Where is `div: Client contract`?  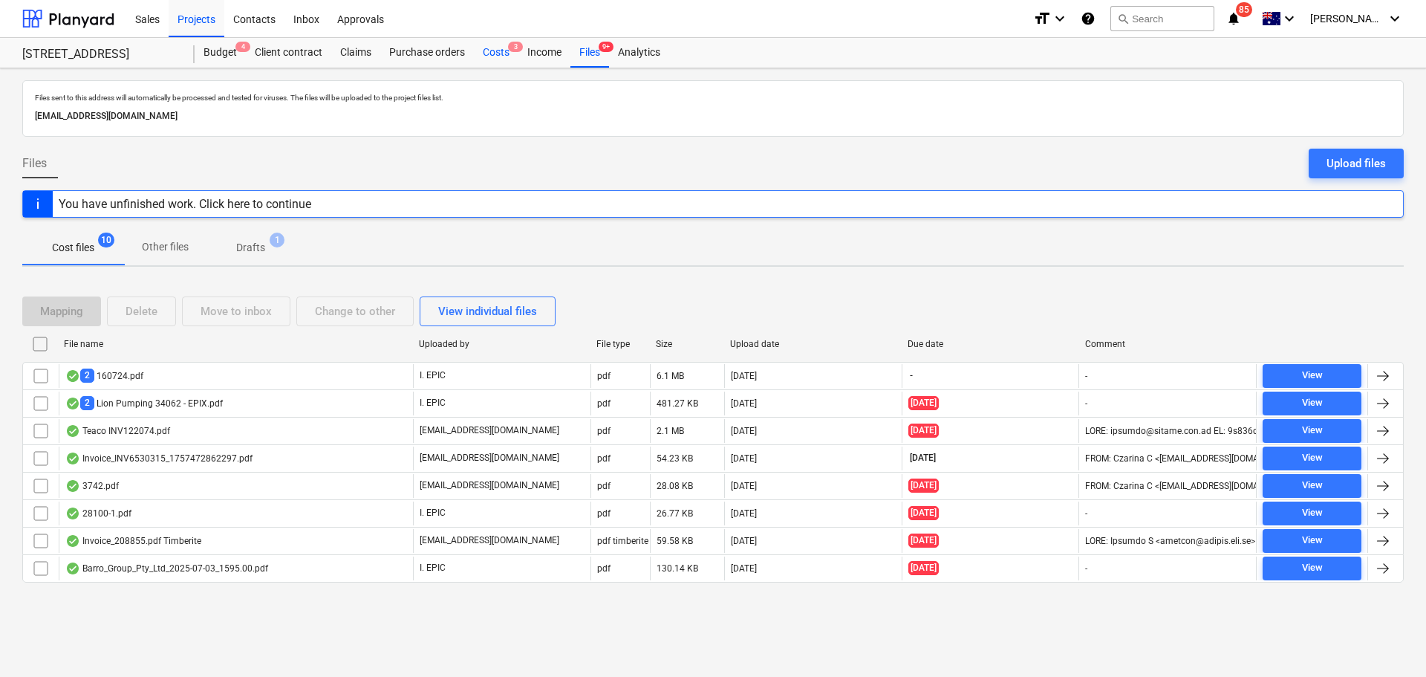 div: Client contract is located at coordinates (288, 53).